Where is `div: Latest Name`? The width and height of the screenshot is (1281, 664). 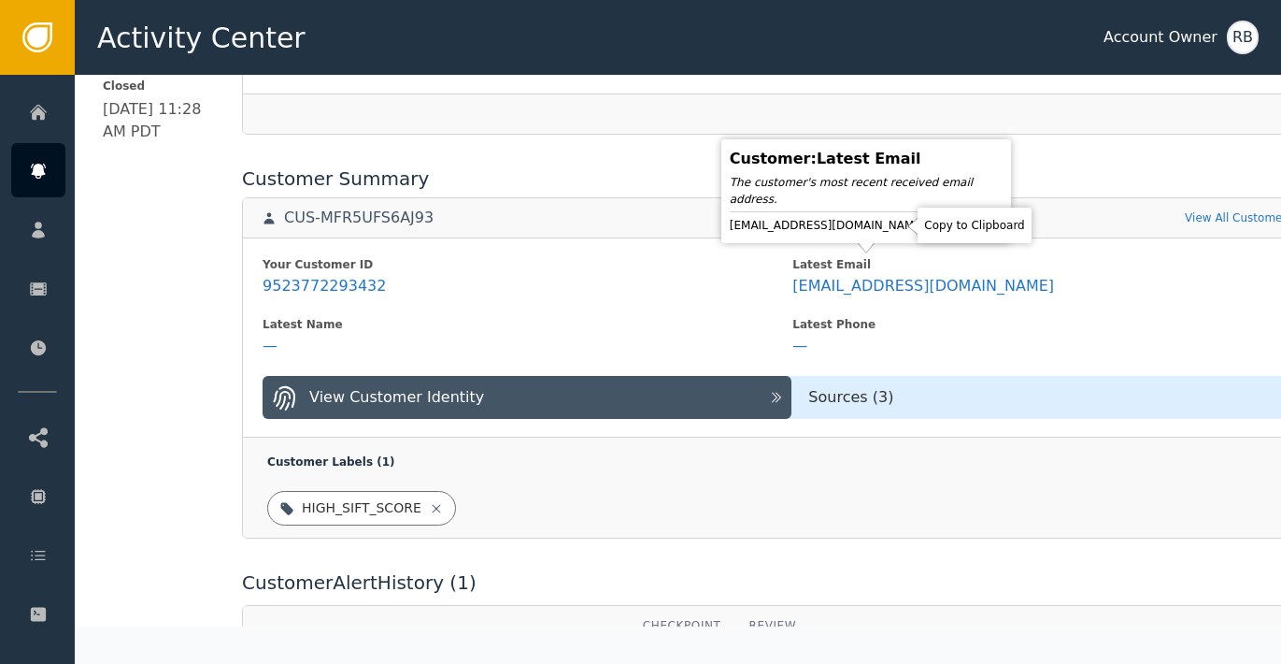
div: Latest Name is located at coordinates (527, 324).